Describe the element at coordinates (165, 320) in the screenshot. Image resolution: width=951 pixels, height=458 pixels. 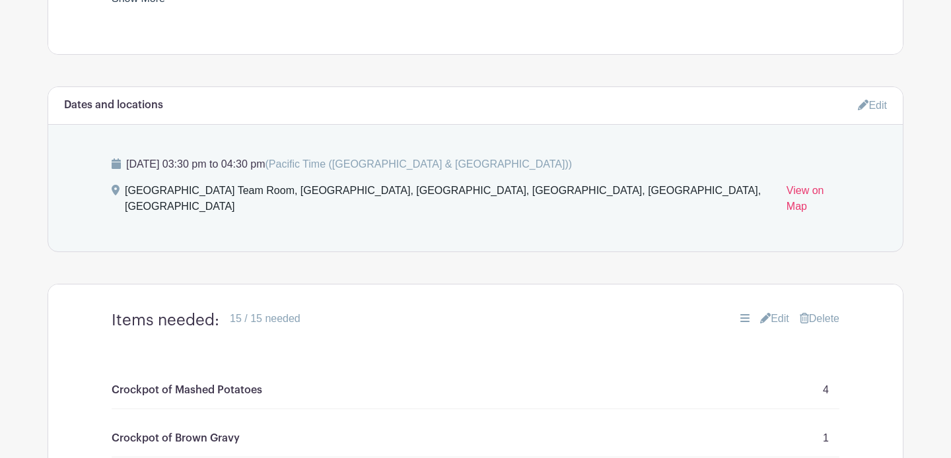
I see `h4: Items needed:` at that location.